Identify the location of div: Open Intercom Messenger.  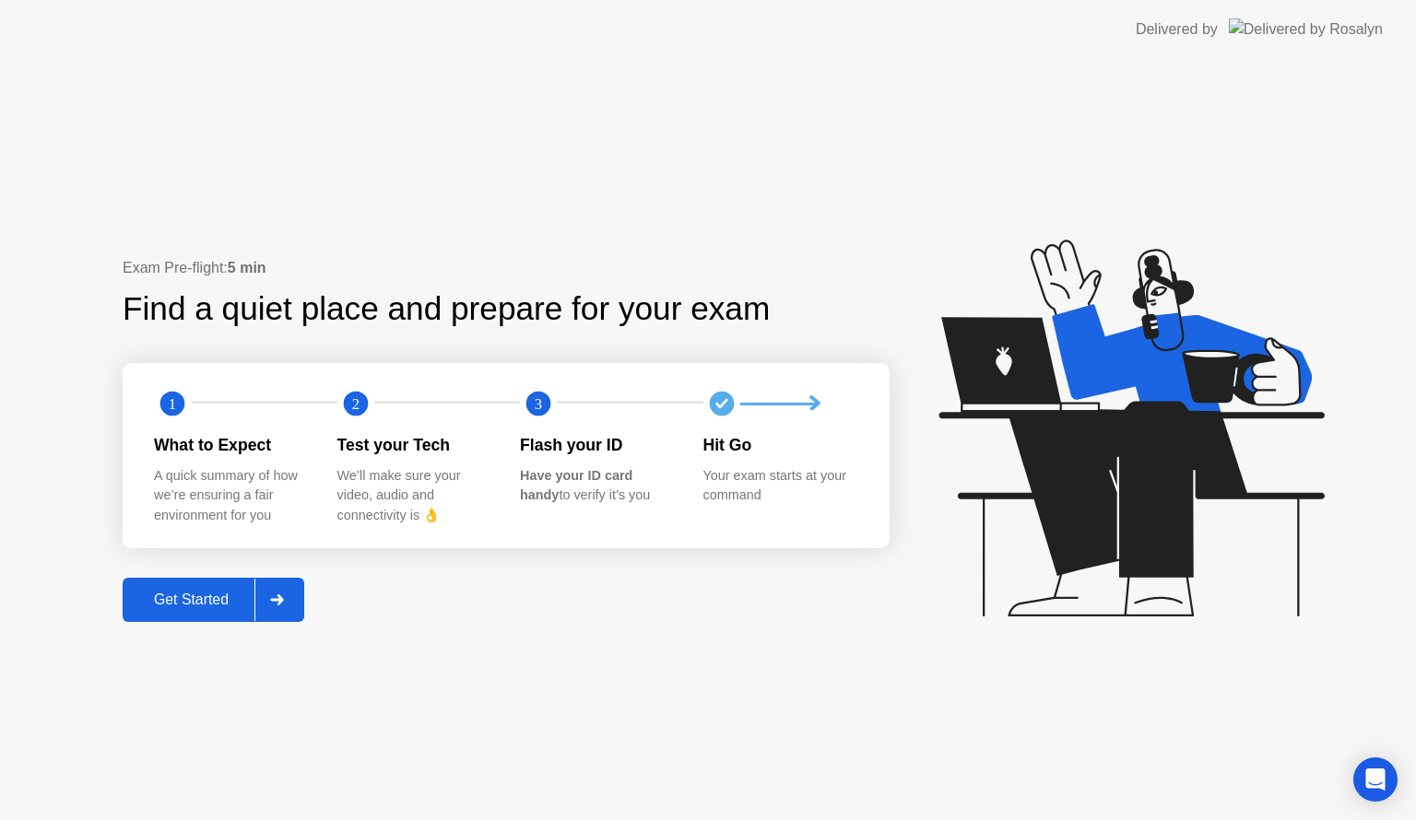
(1375, 780).